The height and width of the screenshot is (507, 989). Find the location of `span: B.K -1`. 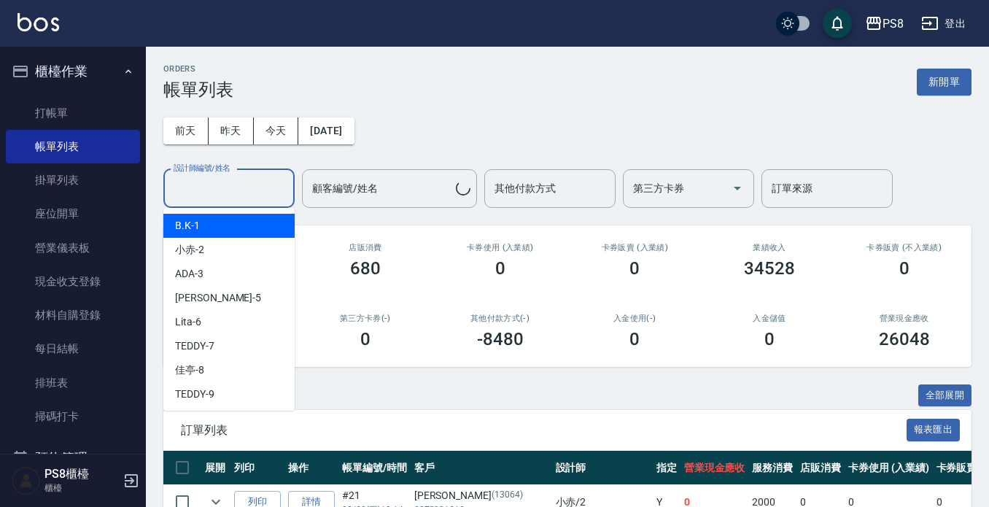

span: B.K -1 is located at coordinates (187, 225).